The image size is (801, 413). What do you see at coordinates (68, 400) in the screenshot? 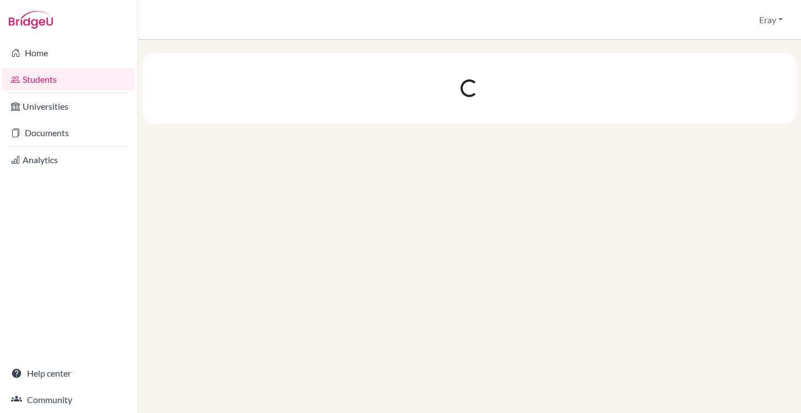
I see `a: Community` at bounding box center [68, 400].